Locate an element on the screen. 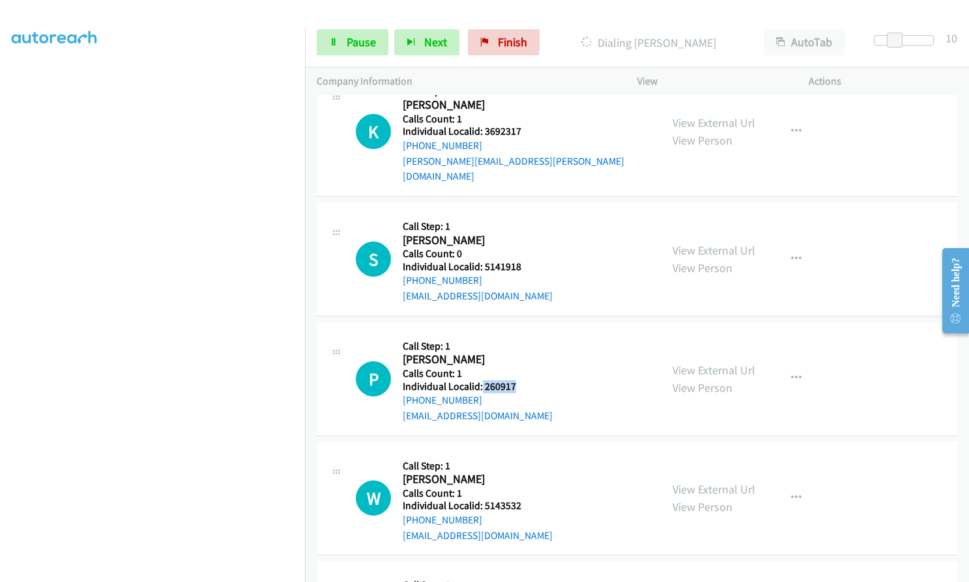  h5: Individual Localid: 5143532 is located at coordinates (478, 506).